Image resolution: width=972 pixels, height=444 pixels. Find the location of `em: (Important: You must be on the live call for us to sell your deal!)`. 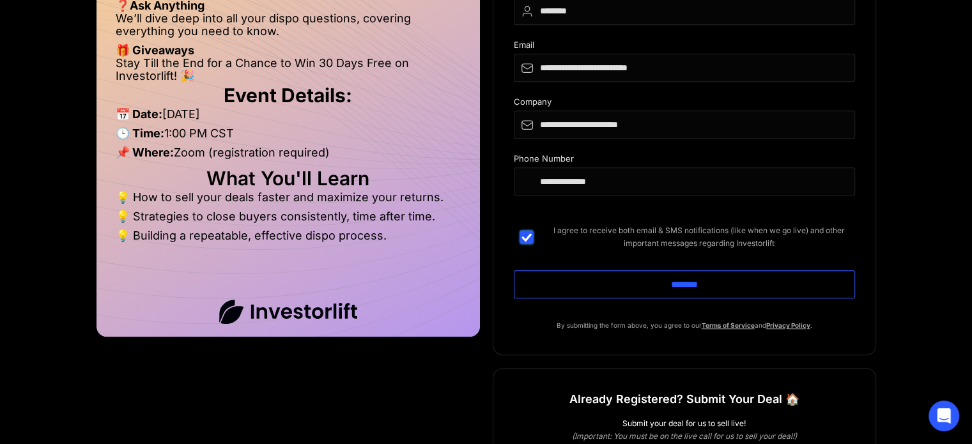

em: (Important: You must be on the live call for us to sell your deal!) is located at coordinates (685, 436).